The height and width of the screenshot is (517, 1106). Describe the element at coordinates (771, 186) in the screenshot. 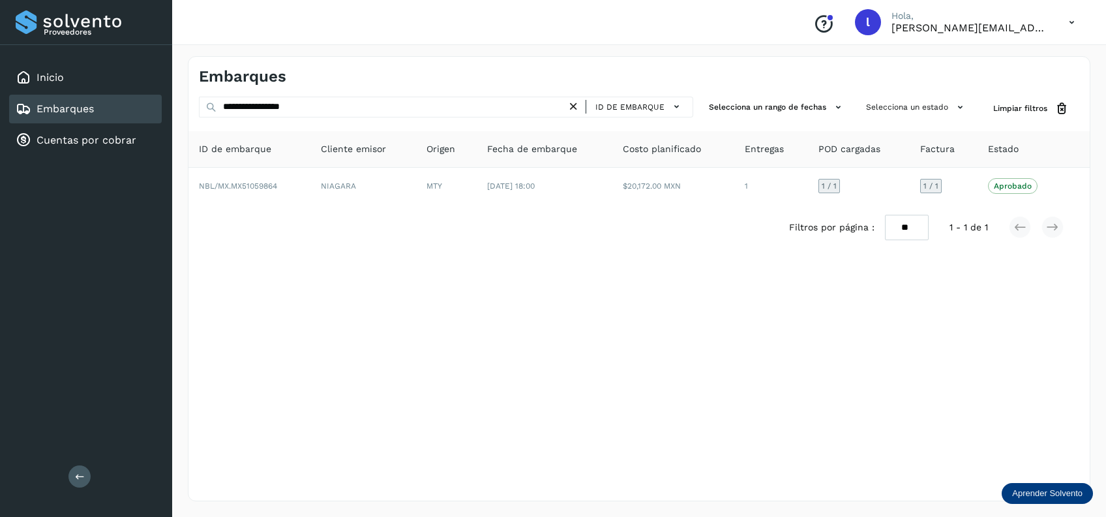

I see `td: 1` at that location.